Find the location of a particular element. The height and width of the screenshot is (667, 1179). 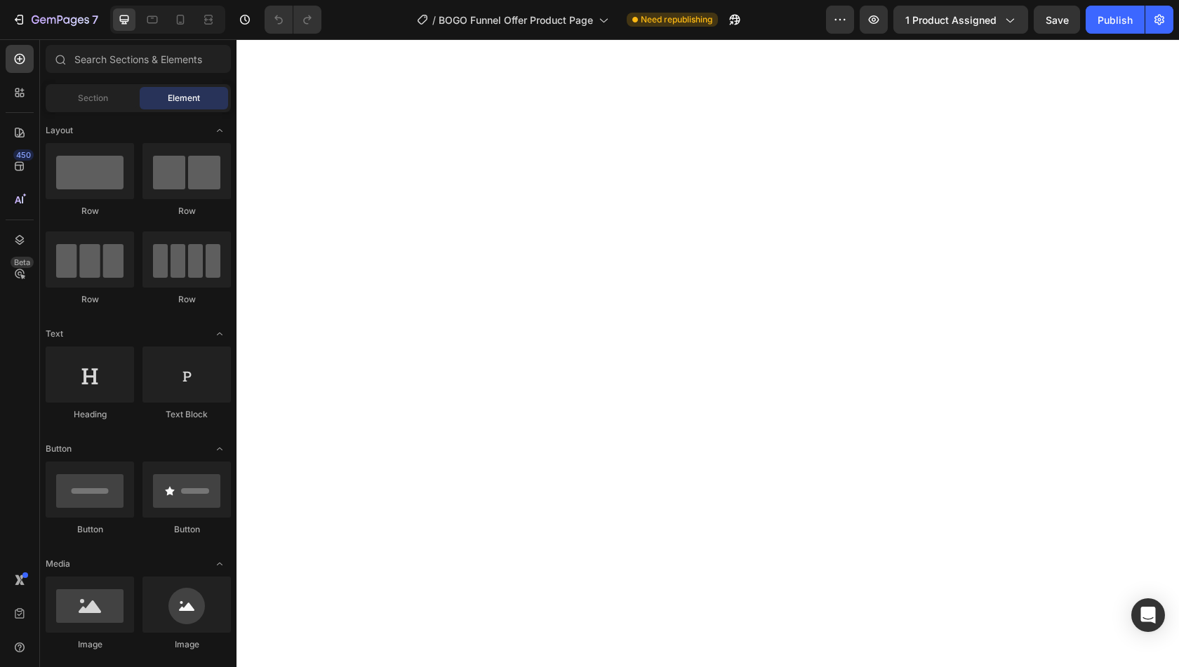

div: Open Intercom Messenger is located at coordinates (1148, 615).